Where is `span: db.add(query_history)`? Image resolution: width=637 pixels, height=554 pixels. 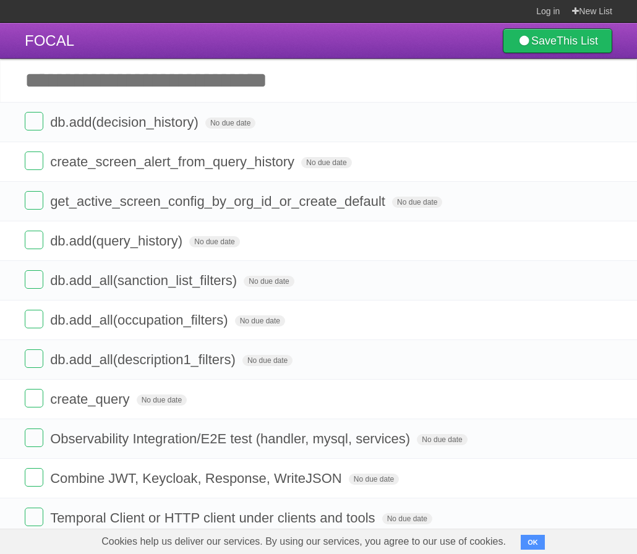 span: db.add(query_history) is located at coordinates (117, 241).